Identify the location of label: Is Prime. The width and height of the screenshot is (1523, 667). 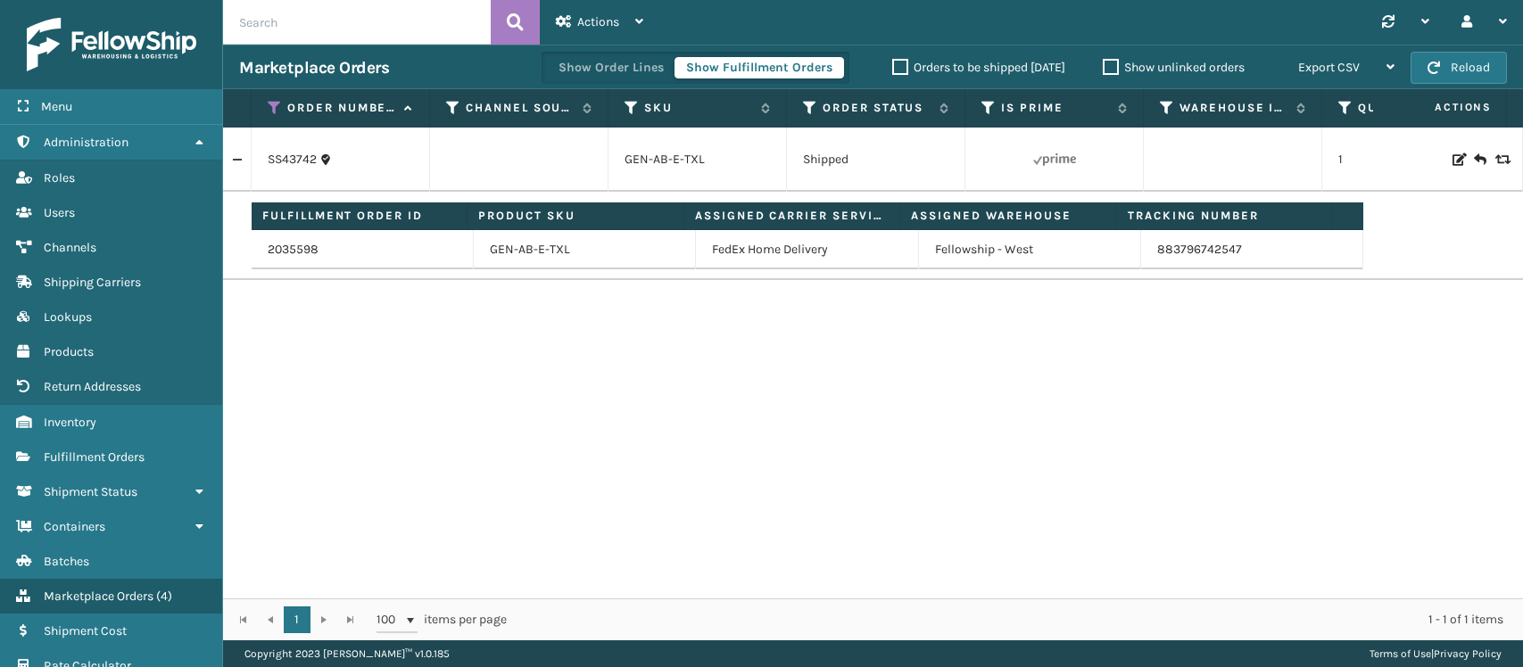
(1054, 108).